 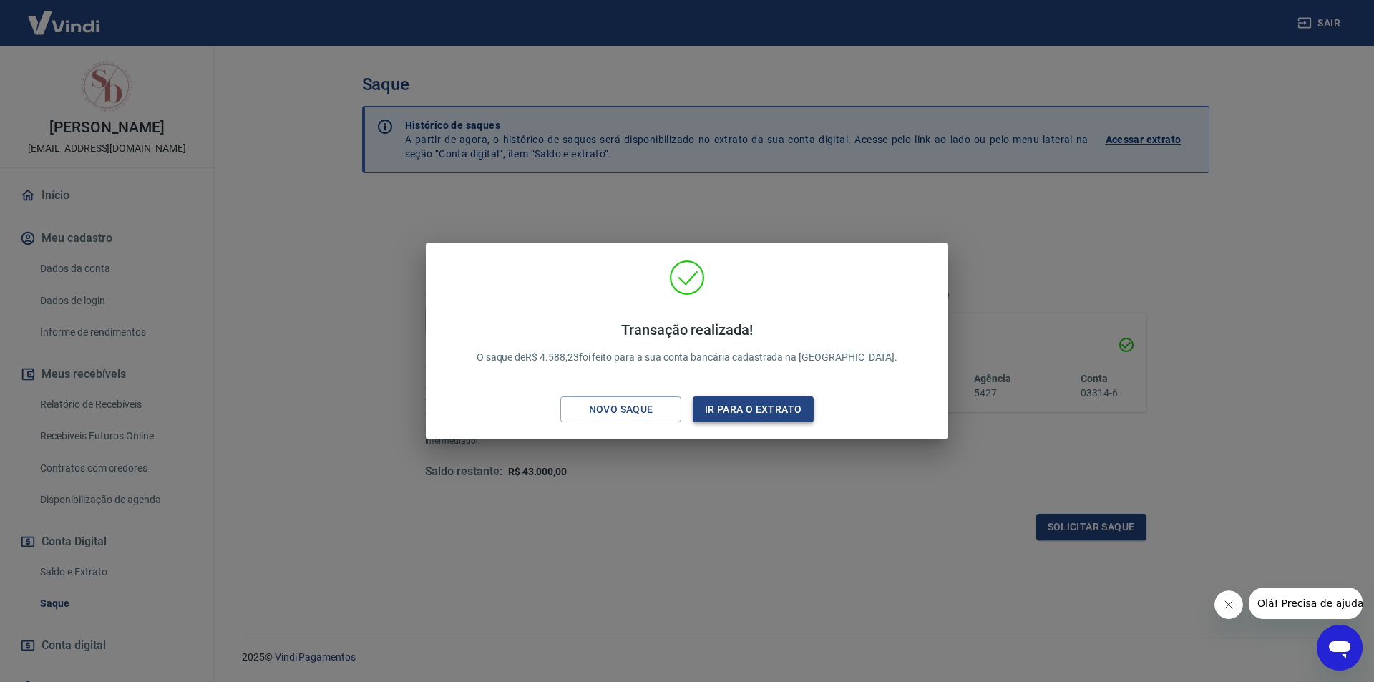 What do you see at coordinates (64, 16) in the screenshot?
I see `span: Olá! Precisa de ajuda?` at bounding box center [64, 16].